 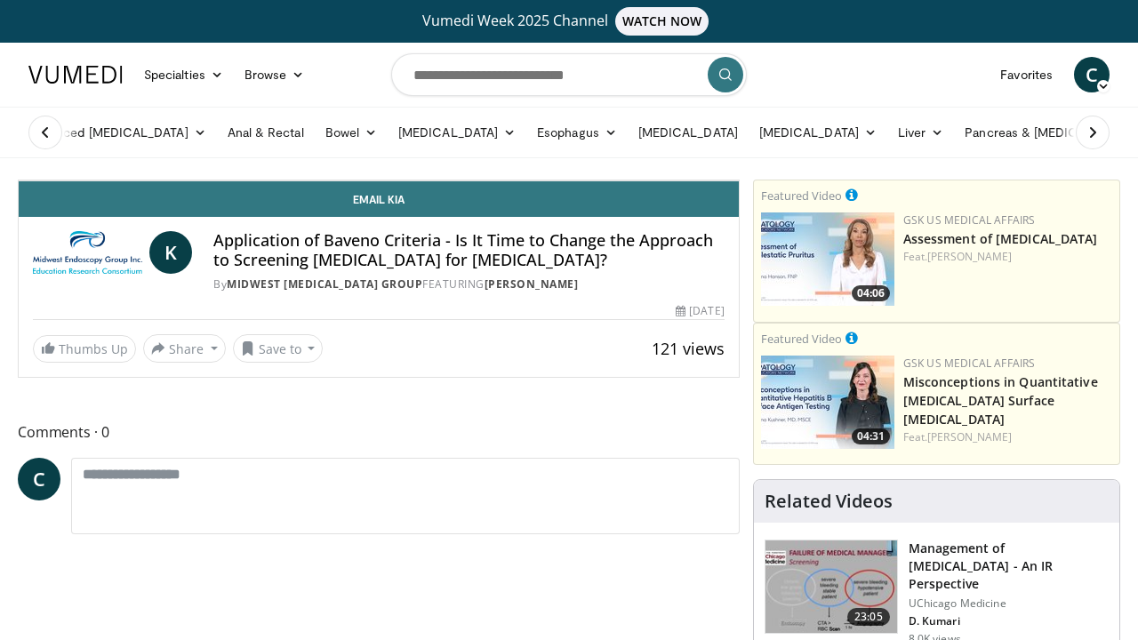 I want to click on a: Vumedi Week 2025 ChannelWATCH NOW, so click(x=569, y=21).